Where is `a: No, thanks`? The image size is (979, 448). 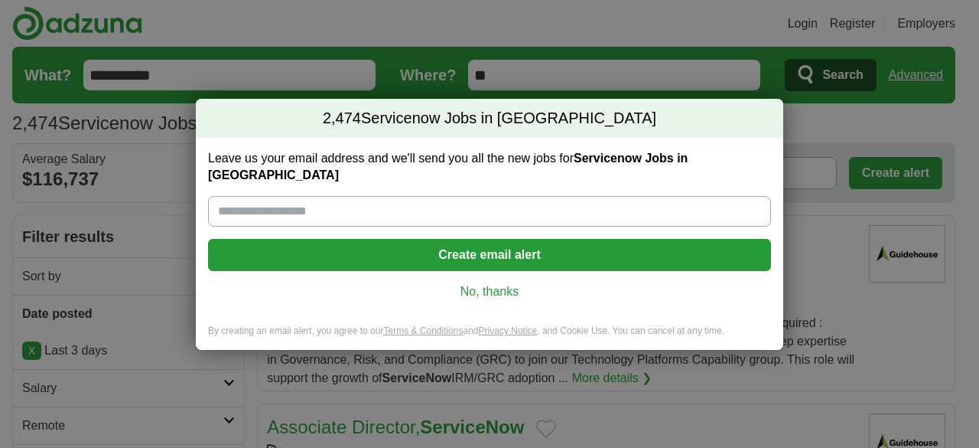 a: No, thanks is located at coordinates (490, 292).